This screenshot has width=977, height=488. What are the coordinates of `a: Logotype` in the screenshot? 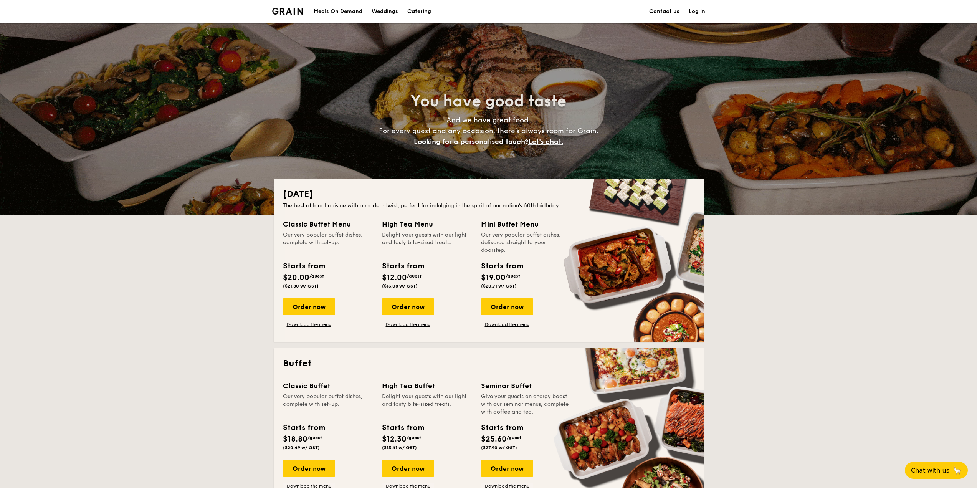 It's located at (287, 11).